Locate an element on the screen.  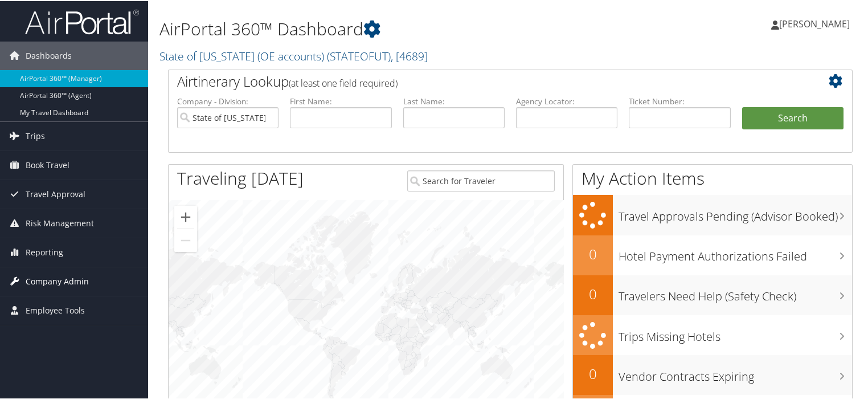
span: ( STATEOFUT ) is located at coordinates (359, 55).